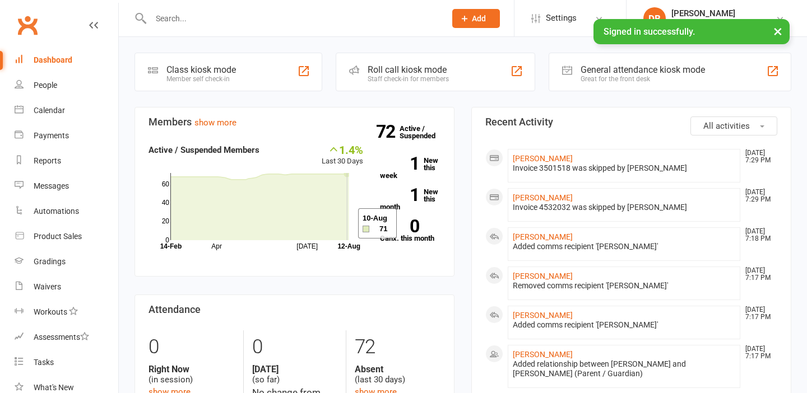 Image resolution: width=807 pixels, height=393 pixels. I want to click on span: Add, so click(478, 18).